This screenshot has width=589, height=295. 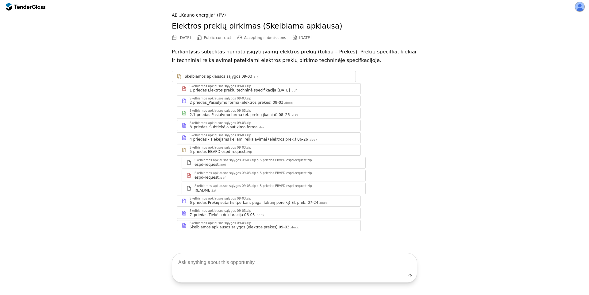 What do you see at coordinates (273, 175) in the screenshot?
I see `a: Skelbiamos apklausos sąlygos 09-03.zip5 priedas EBVPD espd-request.zipespd-request.pdf` at bounding box center [273, 175].